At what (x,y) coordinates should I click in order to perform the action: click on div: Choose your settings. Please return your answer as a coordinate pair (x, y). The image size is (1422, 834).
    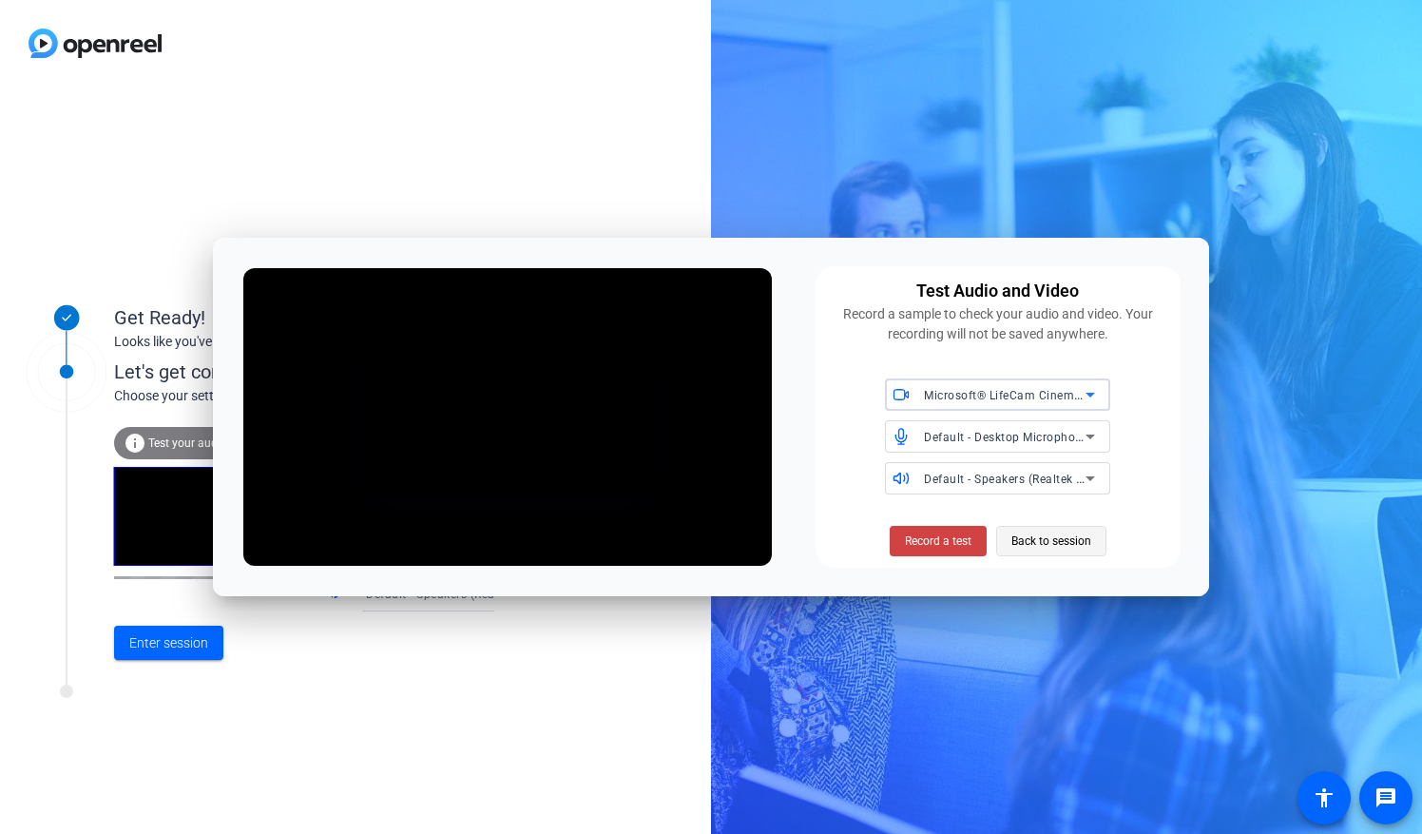
    Looking at the image, I should click on (323, 395).